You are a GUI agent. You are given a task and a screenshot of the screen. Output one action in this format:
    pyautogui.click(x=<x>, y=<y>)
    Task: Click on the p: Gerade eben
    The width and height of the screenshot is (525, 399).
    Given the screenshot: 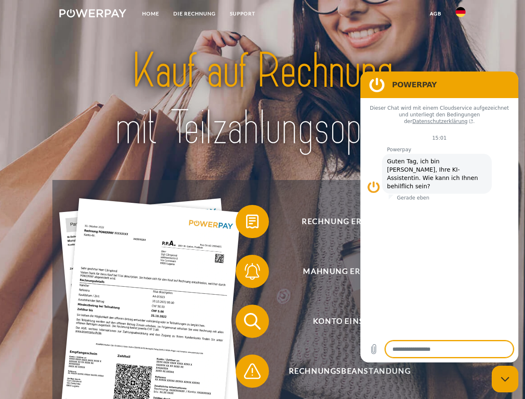 What is the action you would take?
    pyautogui.click(x=53, y=126)
    